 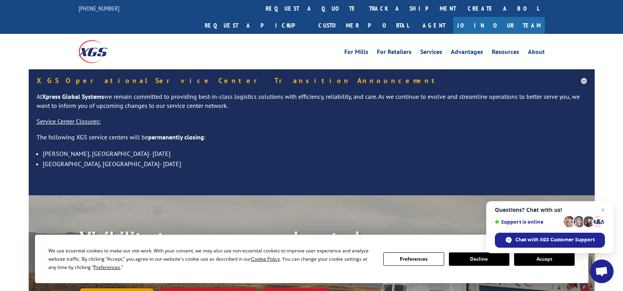 I want to click on a: Customer Portal, so click(x=364, y=25).